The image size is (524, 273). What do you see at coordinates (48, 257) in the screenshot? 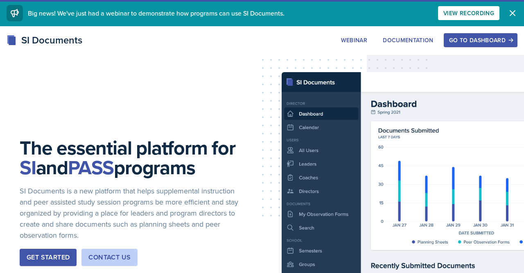
I see `div: Get Started` at bounding box center [48, 257].